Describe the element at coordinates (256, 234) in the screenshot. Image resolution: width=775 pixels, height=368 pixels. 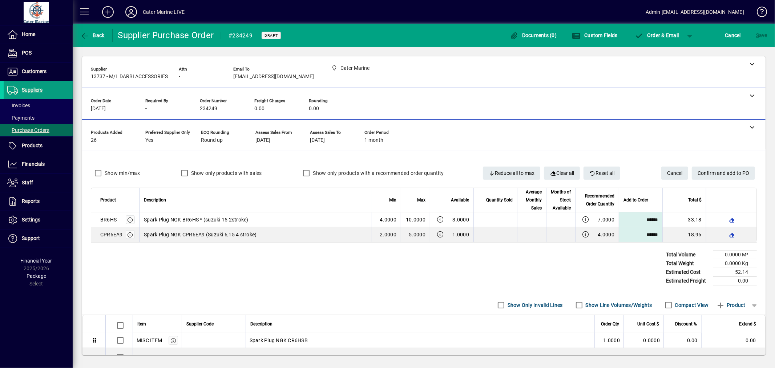
I see `td: Spark Plug NGK CPR6EA9 (Suzuki 6,15 4 stroke)` at that location.